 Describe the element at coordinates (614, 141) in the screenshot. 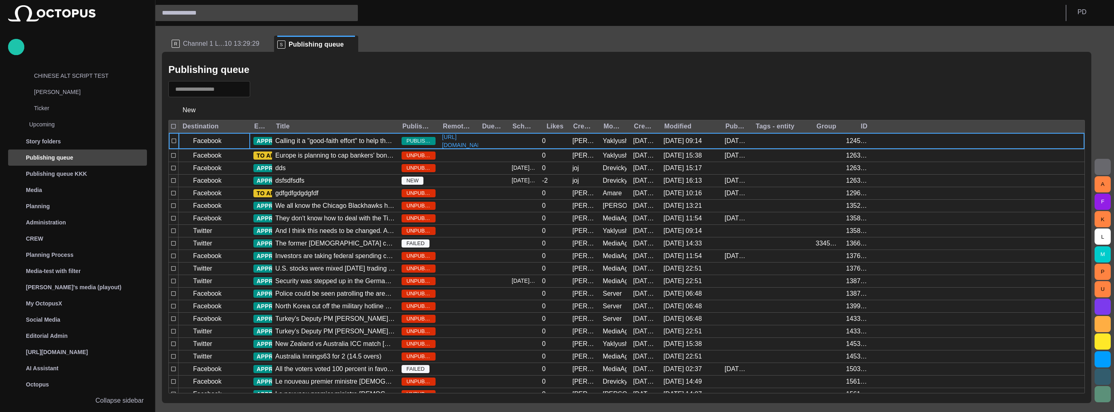

I see `div: Yaklyushyn` at that location.